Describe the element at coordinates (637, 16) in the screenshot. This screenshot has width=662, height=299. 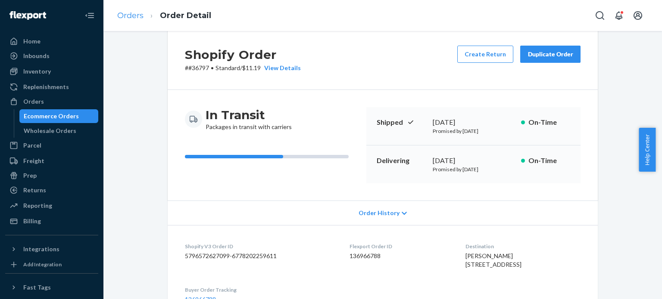
I see `button: Open account menu` at that location.